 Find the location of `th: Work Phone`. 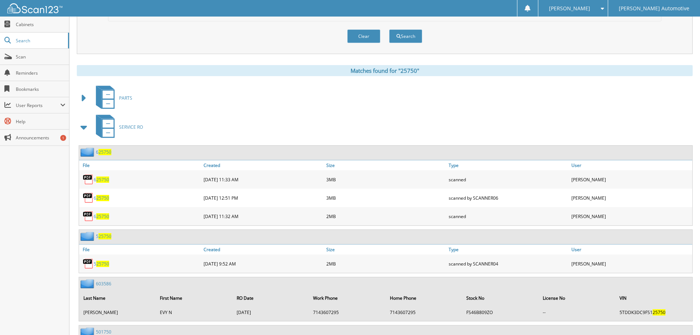

th: Work Phone is located at coordinates (347, 298).